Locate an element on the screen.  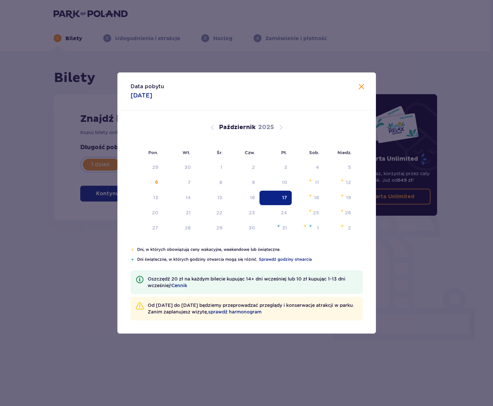
div: 15 is located at coordinates (220, 198).